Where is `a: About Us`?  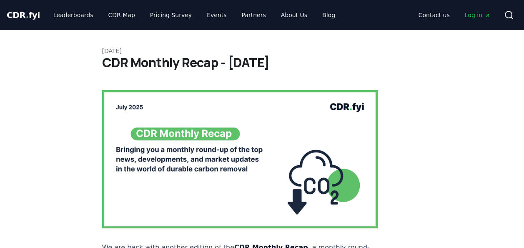
a: About Us is located at coordinates (294, 15).